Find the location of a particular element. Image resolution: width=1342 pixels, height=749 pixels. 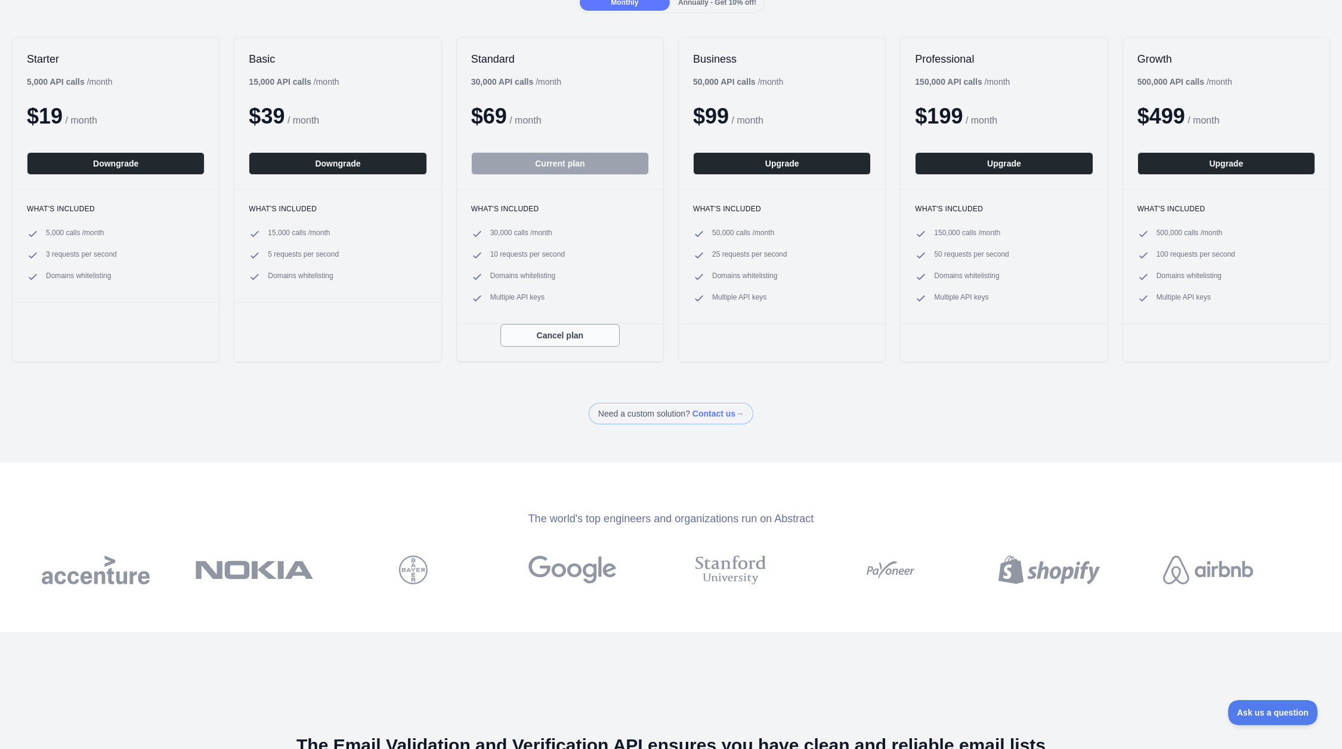

span: 50,000 calls / month is located at coordinates (743, 234).